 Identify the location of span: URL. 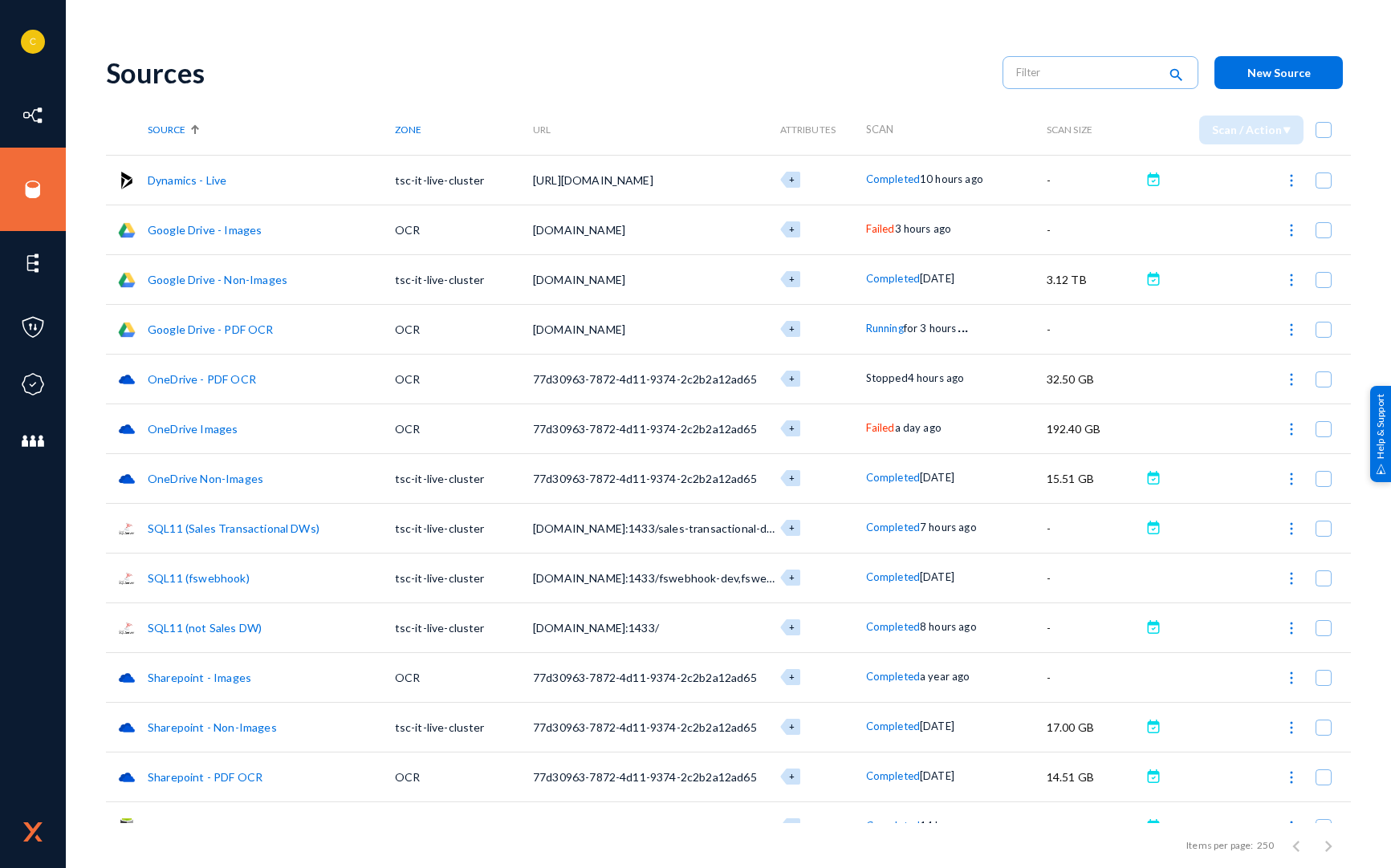
(542, 129).